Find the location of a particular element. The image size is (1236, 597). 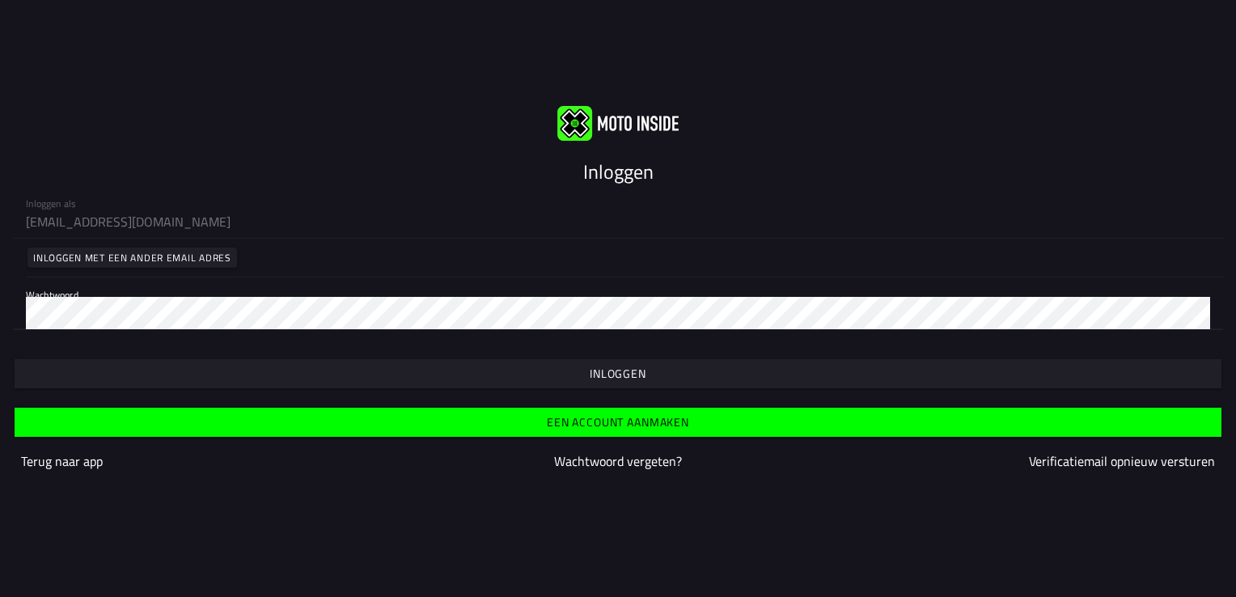

ion-button: Een account aanmaken is located at coordinates (618, 422).